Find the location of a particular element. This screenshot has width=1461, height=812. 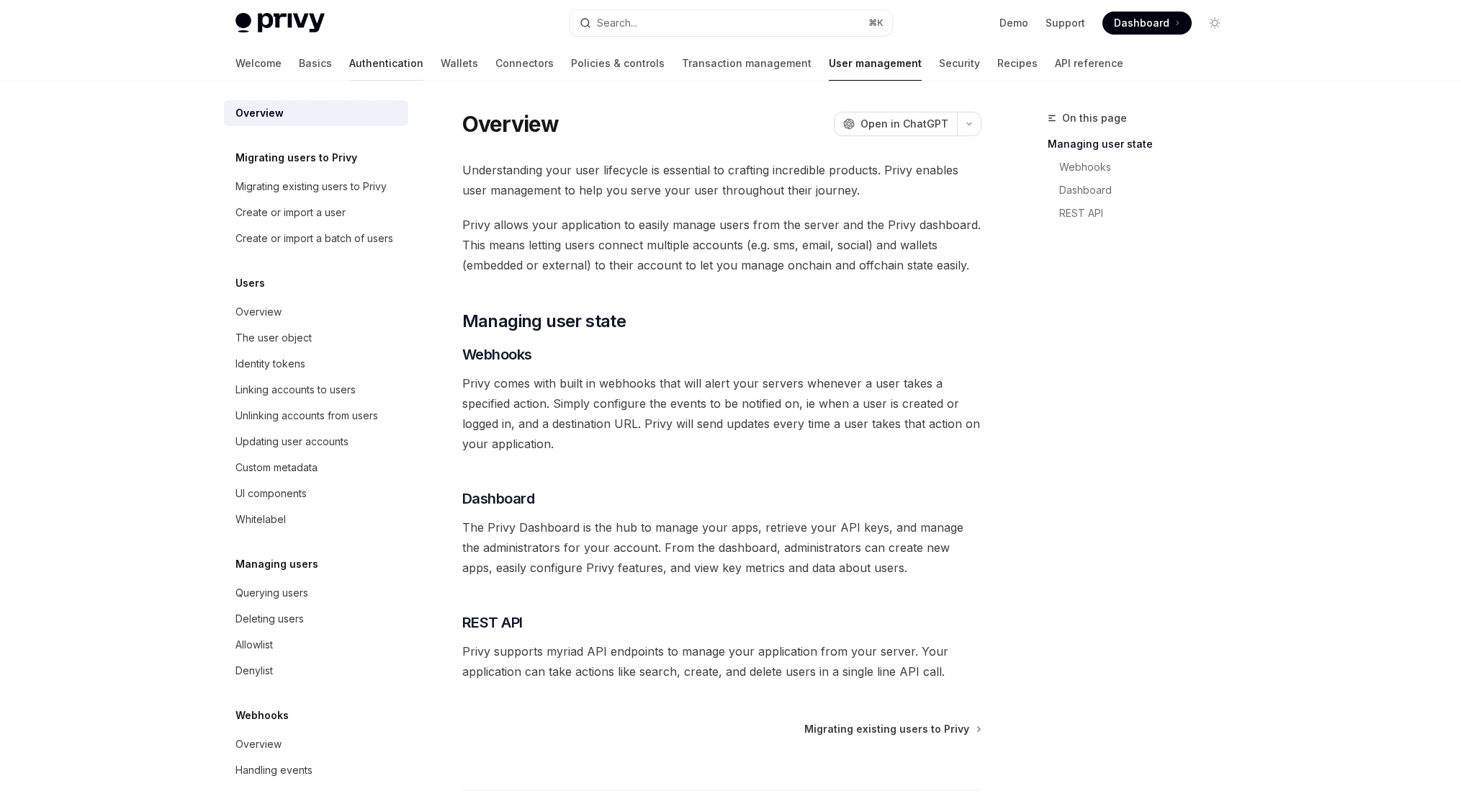

a: Custom metadata is located at coordinates (316, 467).